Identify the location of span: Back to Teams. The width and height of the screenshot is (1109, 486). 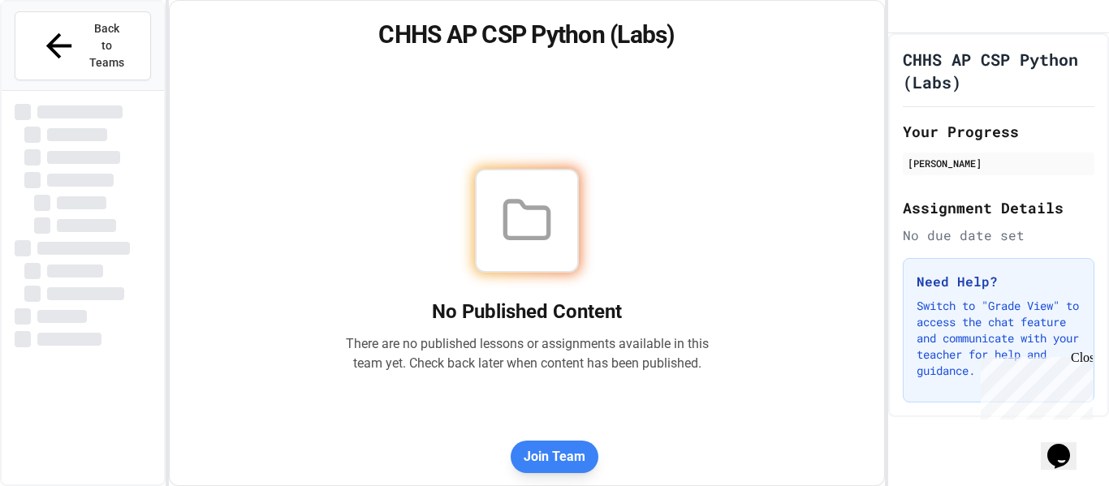
(106, 45).